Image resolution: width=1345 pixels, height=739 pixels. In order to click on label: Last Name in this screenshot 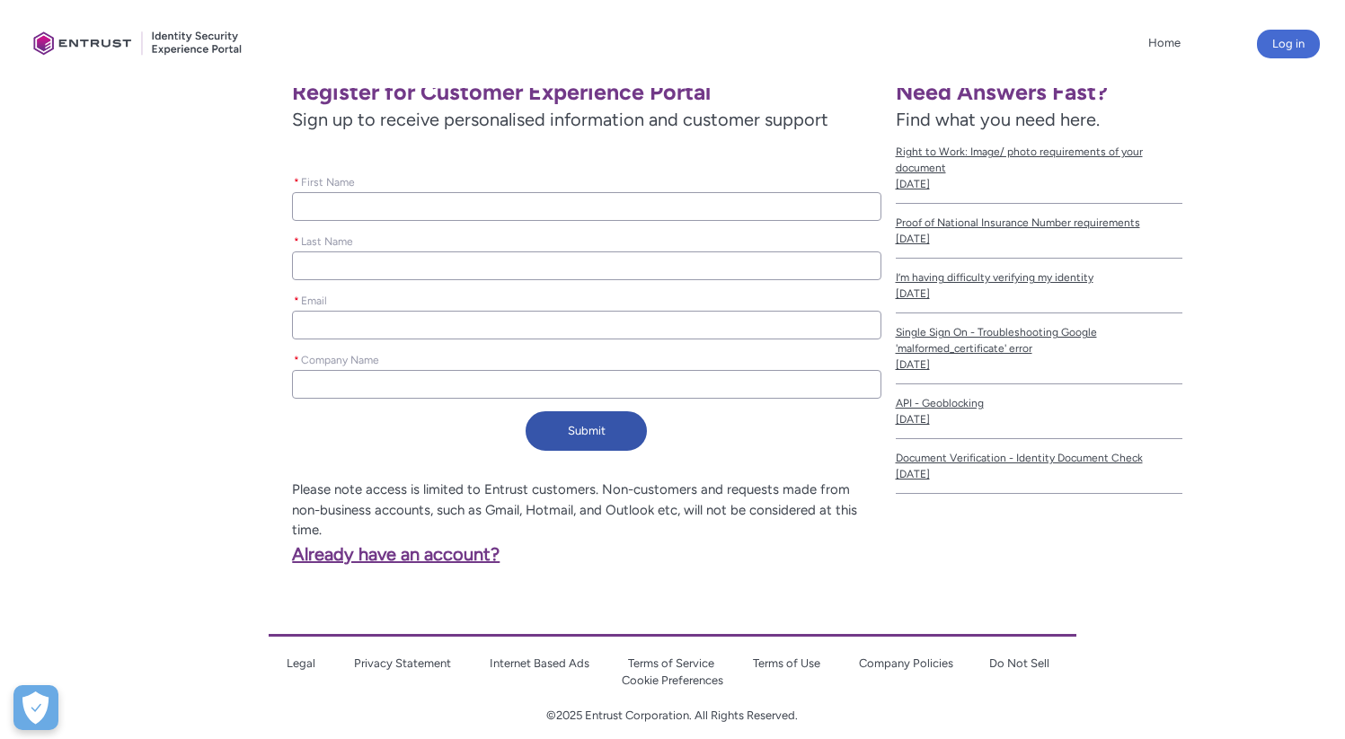, I will do `click(326, 240)`.